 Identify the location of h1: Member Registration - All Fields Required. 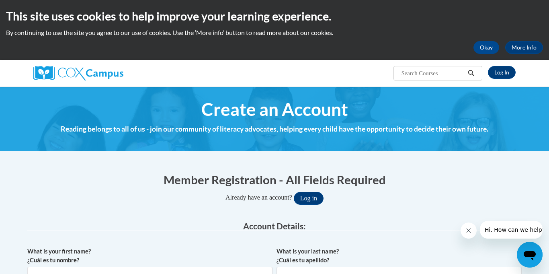
(274, 179).